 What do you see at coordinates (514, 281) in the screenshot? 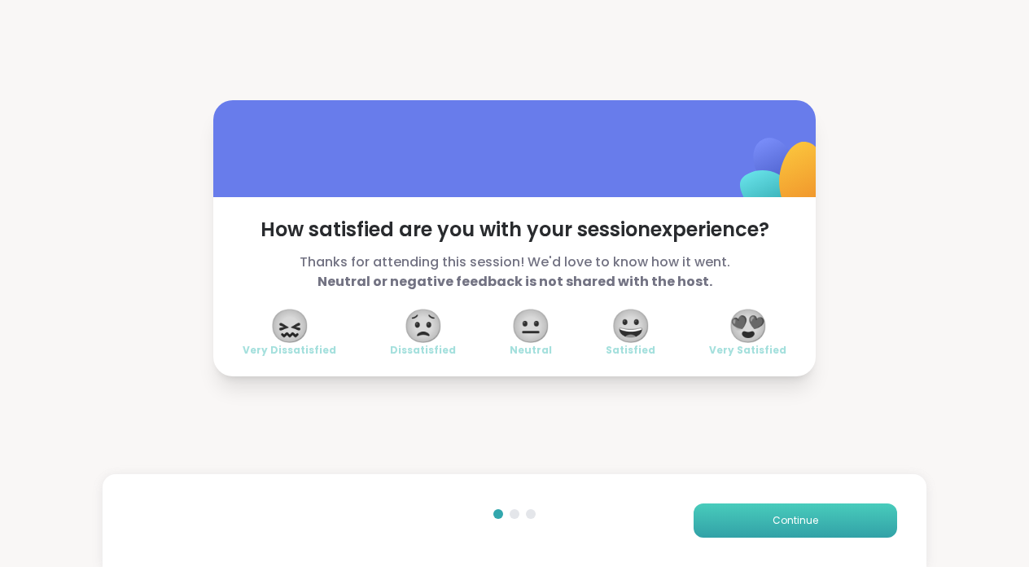
I see `b: Neutral or negative feedback is not shared with the host.` at bounding box center [514, 281].